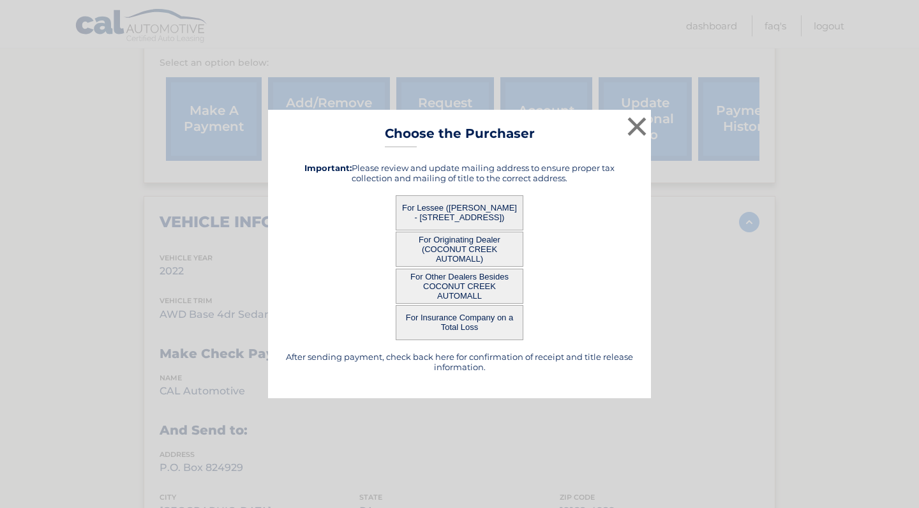  What do you see at coordinates (460, 173) in the screenshot?
I see `h5: Please review and update mailing address to ensure proper tax collection and mailing of title to ...` at bounding box center [460, 173].